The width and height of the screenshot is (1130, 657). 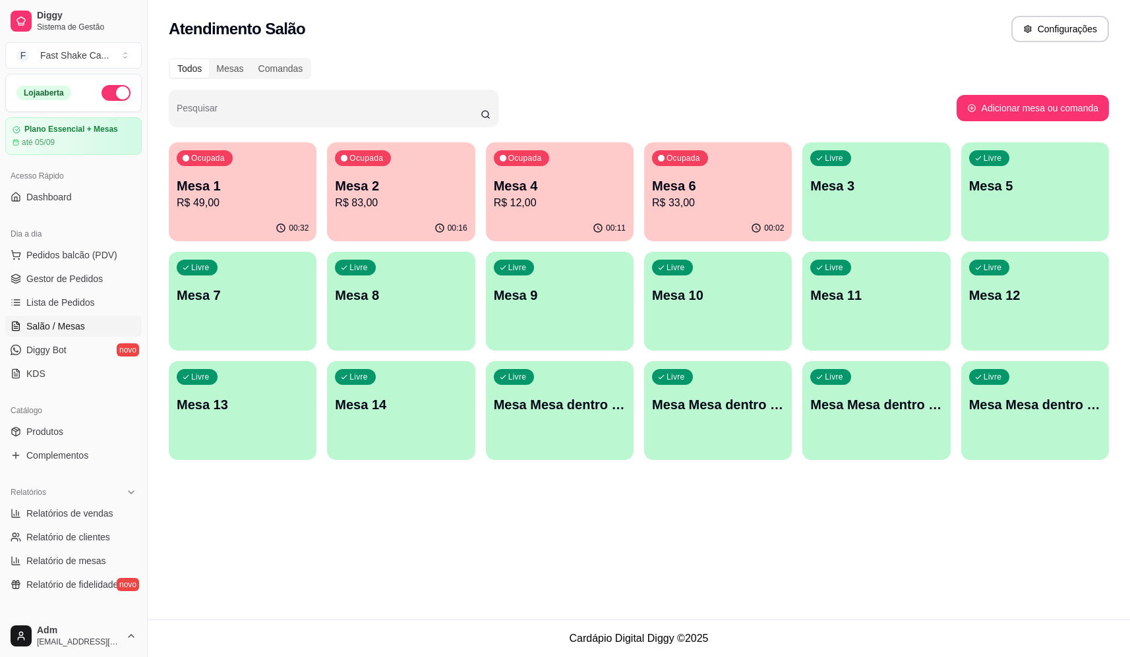 What do you see at coordinates (72, 255) in the screenshot?
I see `span: Pedidos balcão (PDV)` at bounding box center [72, 255].